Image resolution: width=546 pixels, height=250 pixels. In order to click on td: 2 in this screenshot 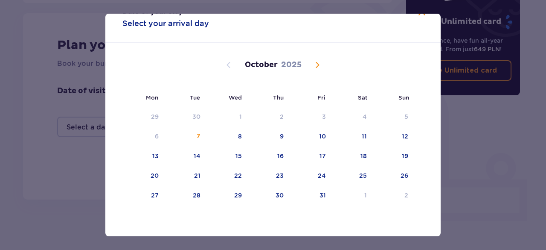, I will do `click(393, 195)`.